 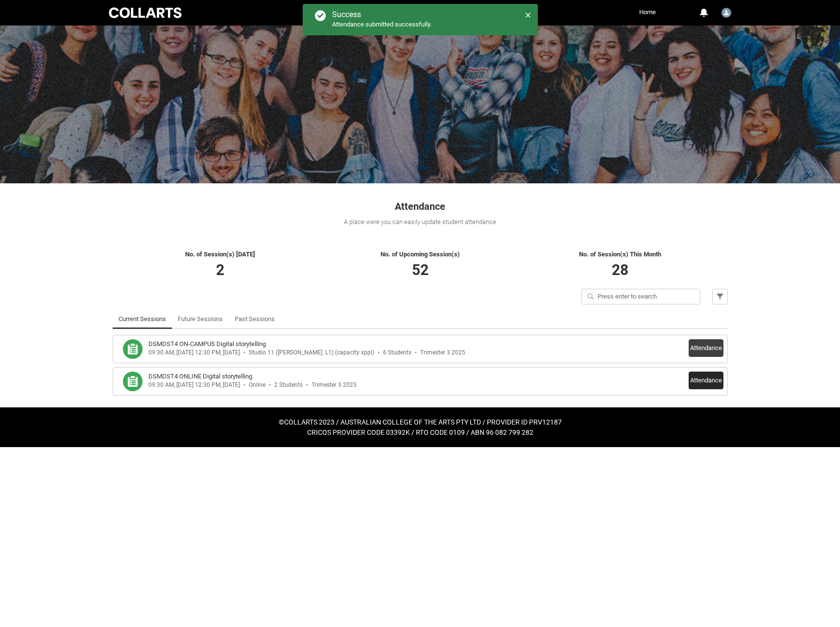 I want to click on div: 2 Students, so click(x=289, y=385).